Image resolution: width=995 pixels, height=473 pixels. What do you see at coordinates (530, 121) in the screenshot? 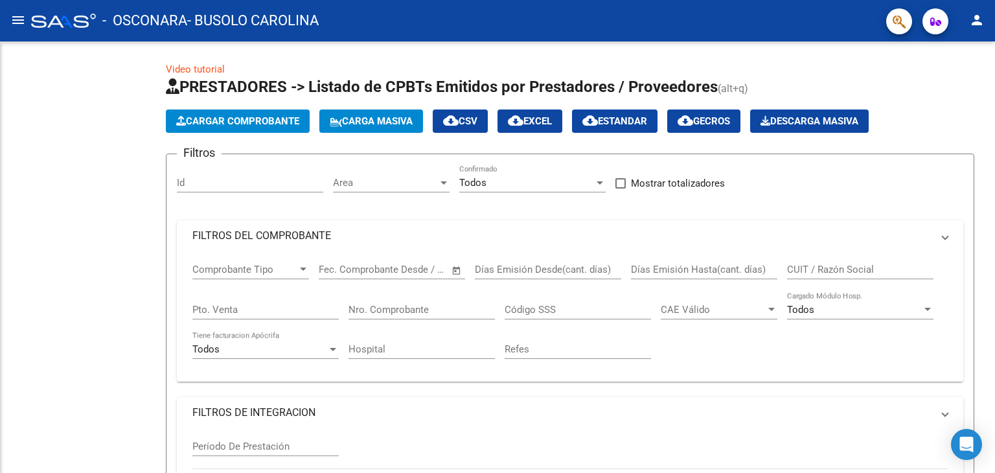
I see `button: EXCEL` at bounding box center [530, 121].